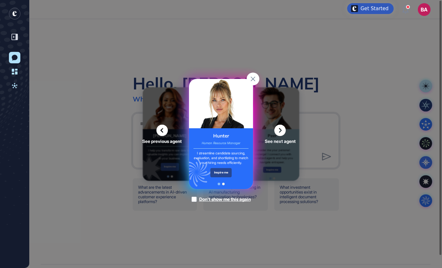  Describe the element at coordinates (374, 9) in the screenshot. I see `div: Get Started` at that location.